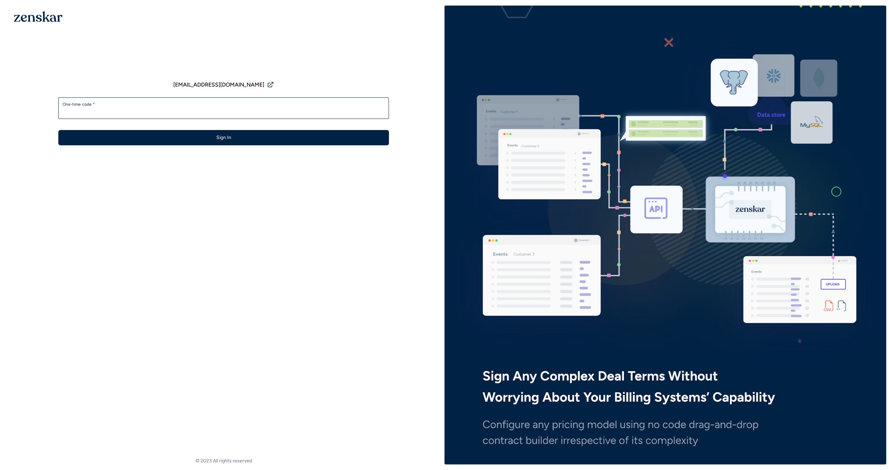  Describe the element at coordinates (224, 104) in the screenshot. I see `label: One-time code *` at that location.